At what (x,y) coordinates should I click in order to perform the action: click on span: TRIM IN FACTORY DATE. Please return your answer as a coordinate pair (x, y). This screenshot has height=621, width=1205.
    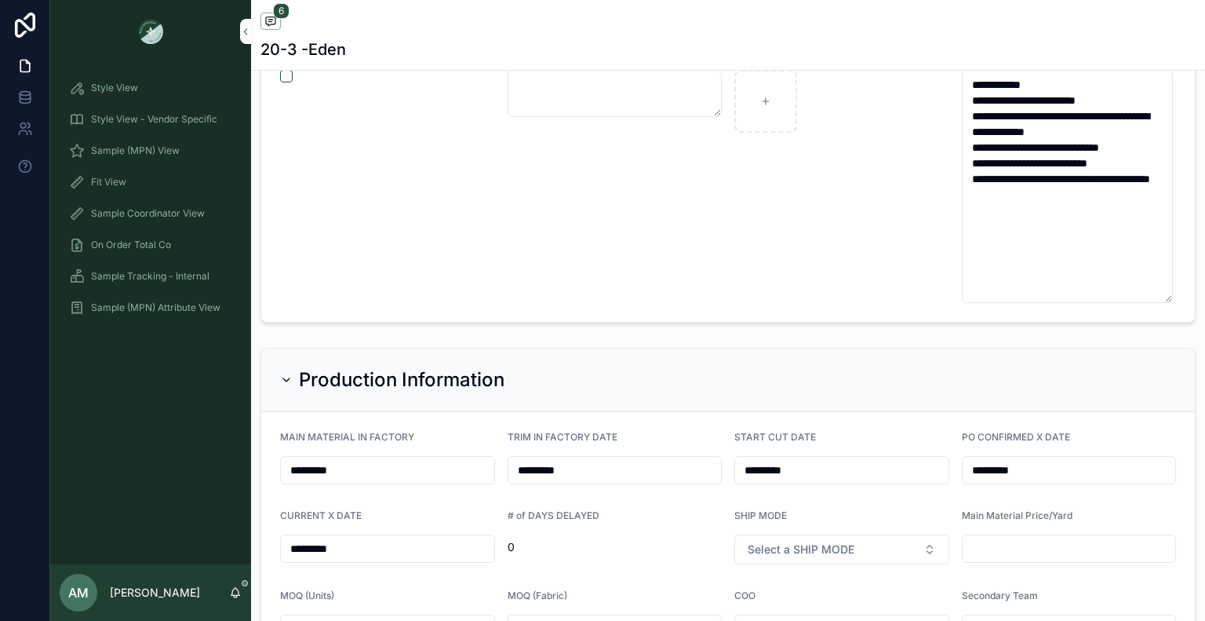
    Looking at the image, I should click on (562, 436).